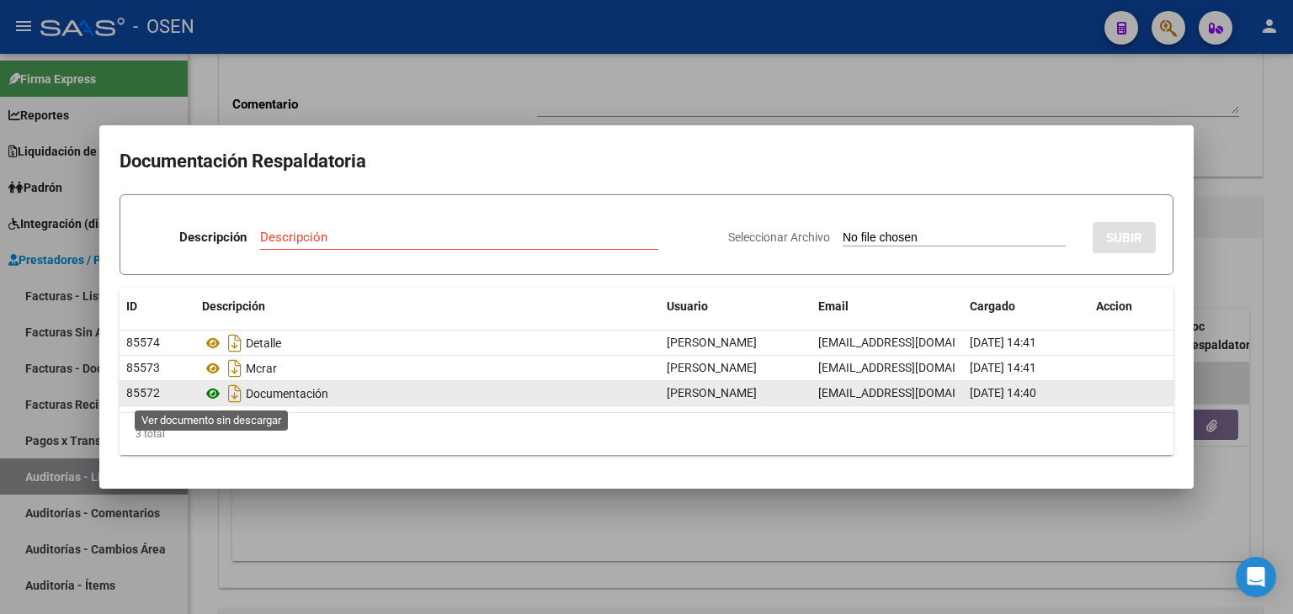 This screenshot has height=614, width=1293. Describe the element at coordinates (1131, 306) in the screenshot. I see `datatable-header-cell: Accion` at that location.